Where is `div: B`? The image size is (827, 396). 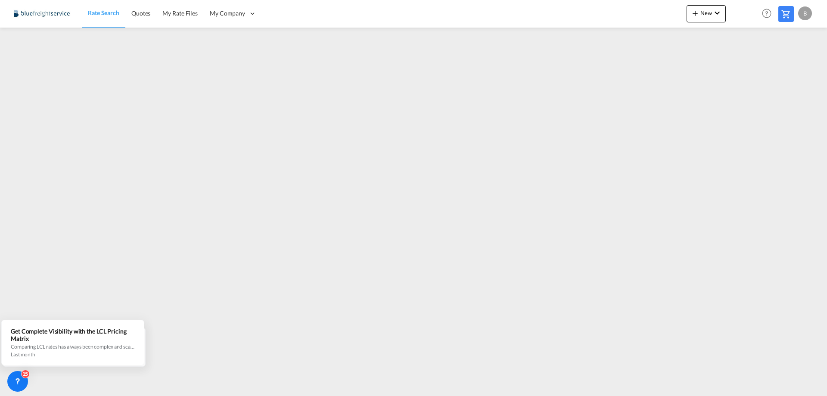
div: B is located at coordinates (805, 13).